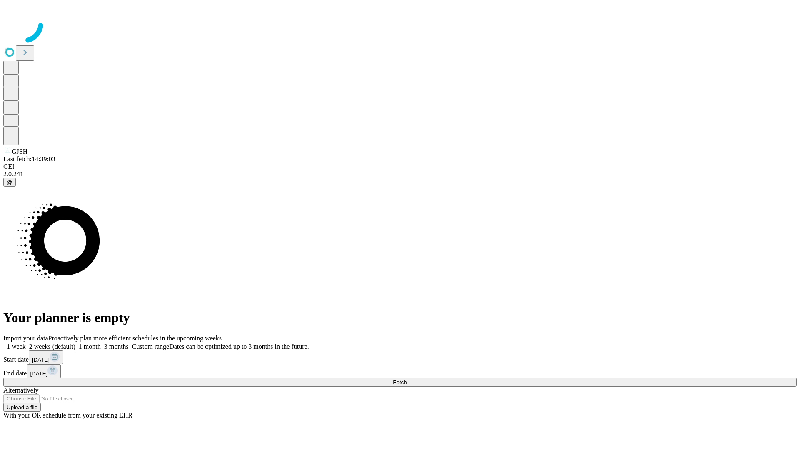 The width and height of the screenshot is (800, 450). What do you see at coordinates (26, 338) in the screenshot?
I see `span: Import your data` at bounding box center [26, 338].